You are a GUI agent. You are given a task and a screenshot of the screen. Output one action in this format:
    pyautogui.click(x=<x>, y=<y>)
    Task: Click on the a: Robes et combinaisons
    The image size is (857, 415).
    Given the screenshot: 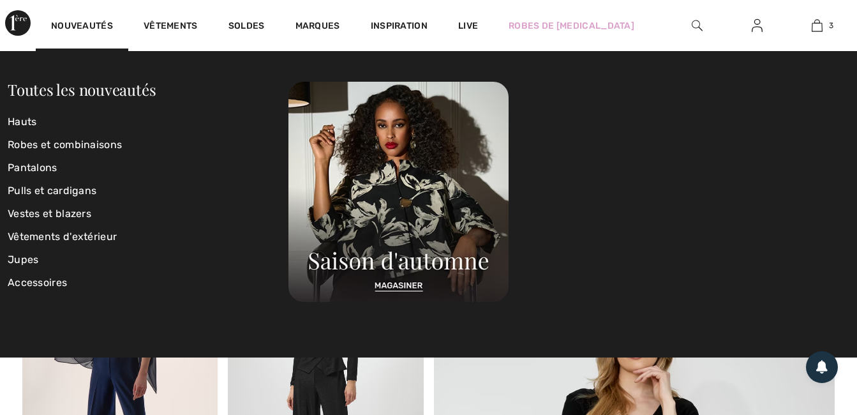 What is the action you would take?
    pyautogui.click(x=148, y=145)
    